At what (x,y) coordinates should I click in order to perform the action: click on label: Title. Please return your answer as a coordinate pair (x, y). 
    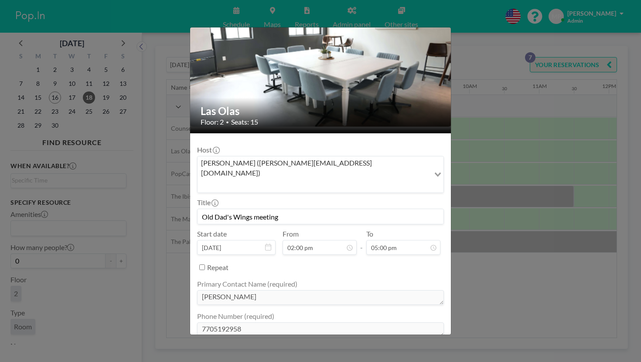
    Looking at the image, I should click on (207, 203).